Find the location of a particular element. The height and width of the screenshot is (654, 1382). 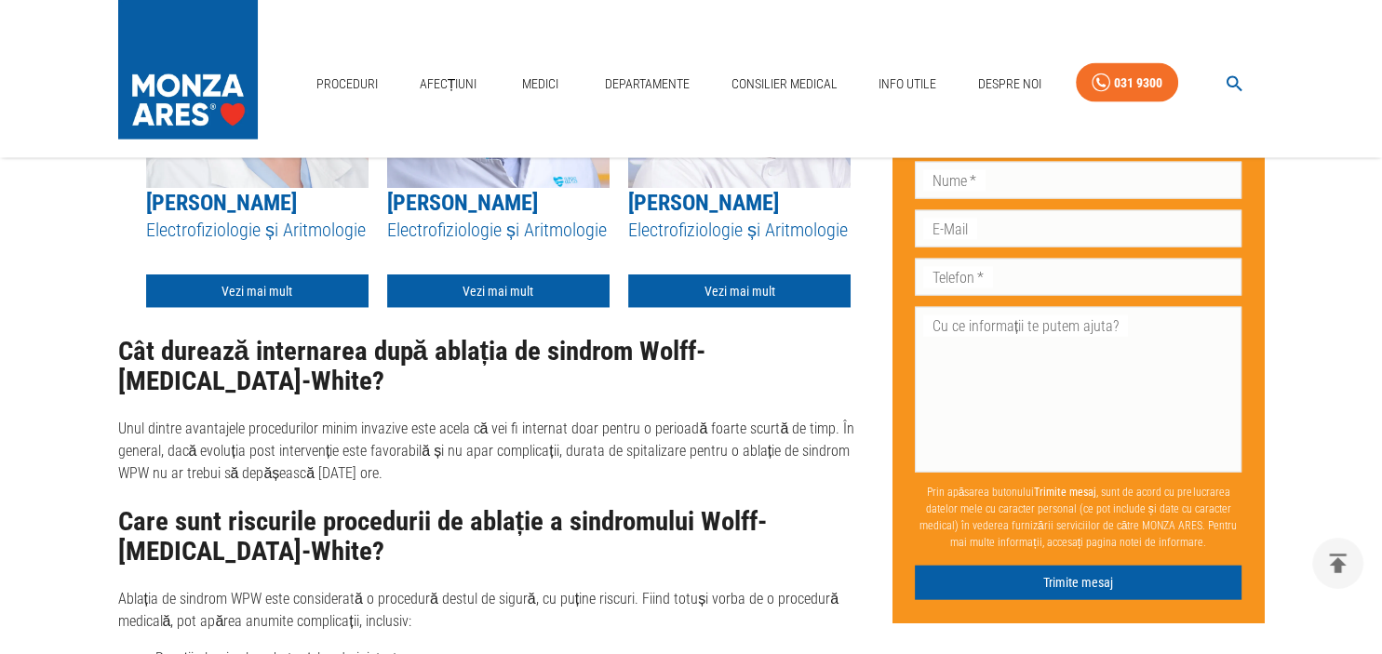

a: Consilier Medical is located at coordinates (784, 84).